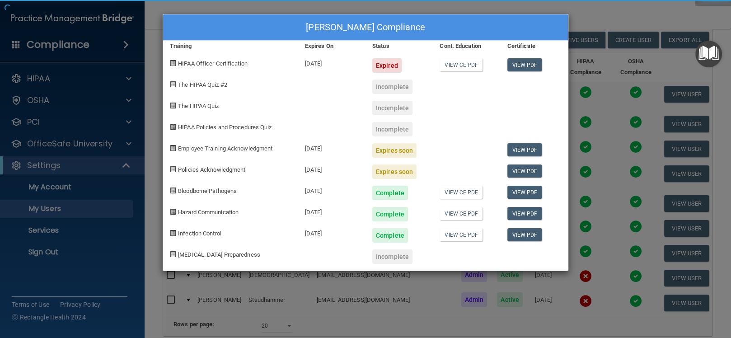  What do you see at coordinates (466, 46) in the screenshot?
I see `div: Cont. Education` at bounding box center [466, 46].